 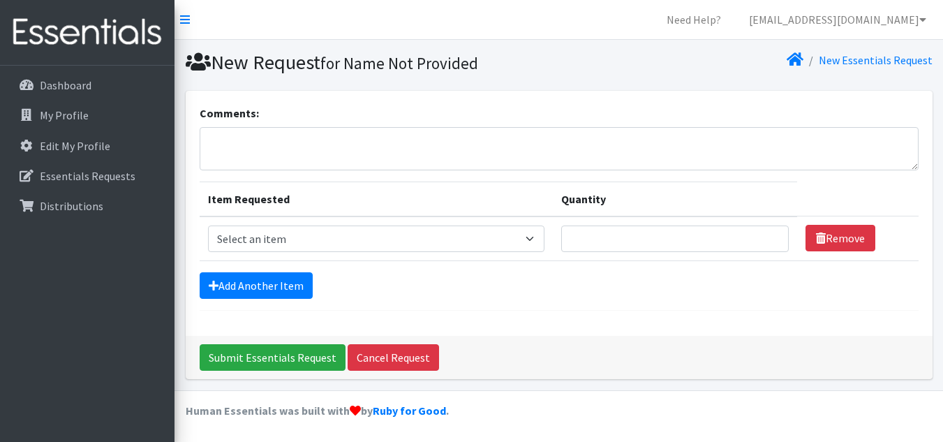 I want to click on a: New Essentials Request, so click(x=875, y=60).